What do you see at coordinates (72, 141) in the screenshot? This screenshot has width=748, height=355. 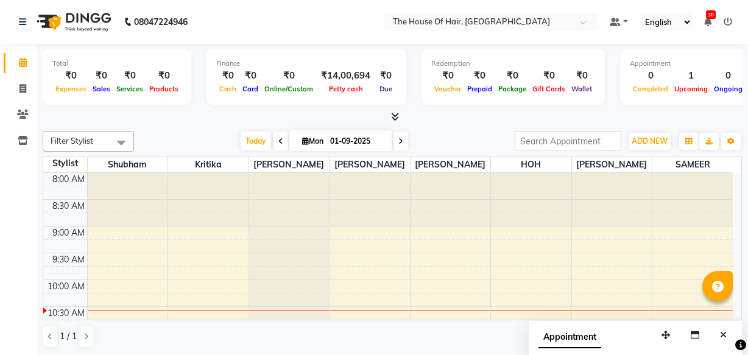 I see `span: Filter Stylist` at bounding box center [72, 141].